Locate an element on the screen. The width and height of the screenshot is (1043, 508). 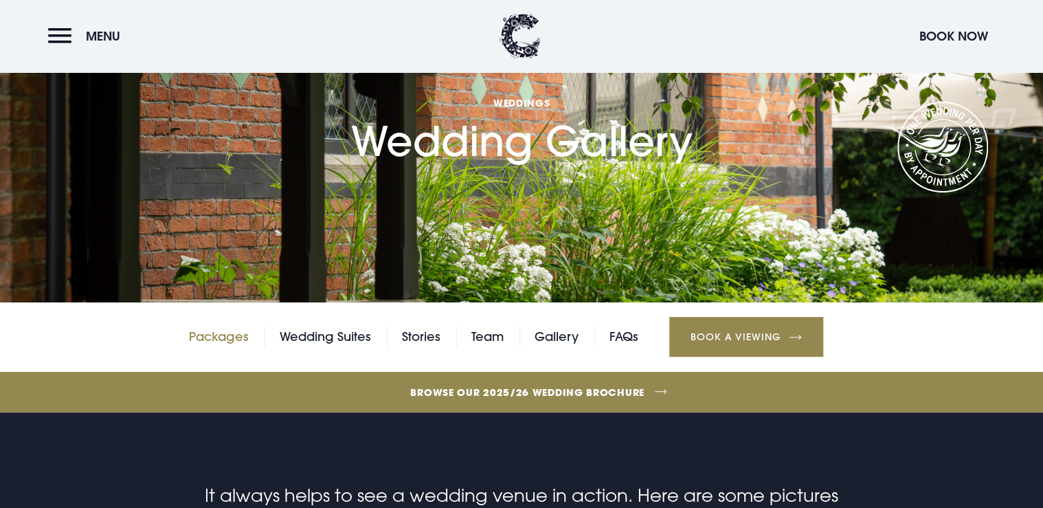
a: Stories is located at coordinates (421, 337).